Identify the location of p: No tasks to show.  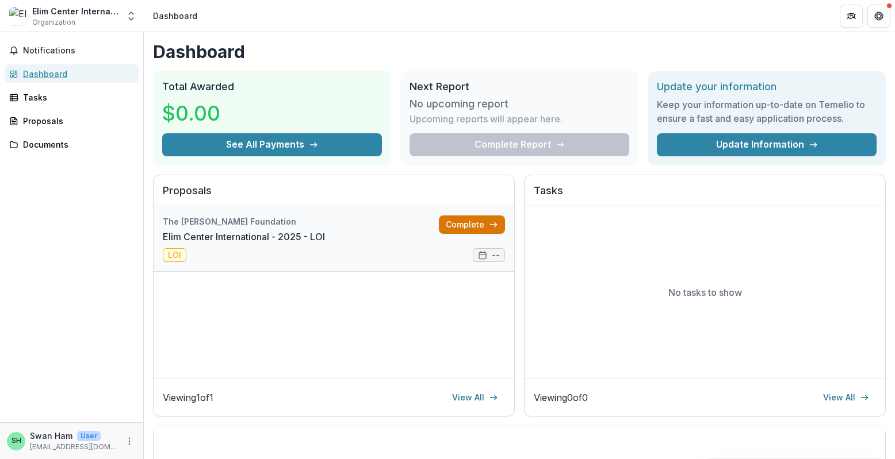
(705, 293).